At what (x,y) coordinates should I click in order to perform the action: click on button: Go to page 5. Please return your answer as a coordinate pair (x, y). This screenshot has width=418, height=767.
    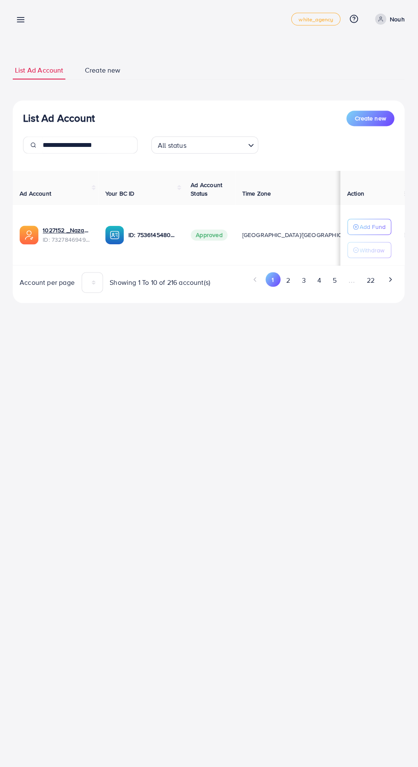
    Looking at the image, I should click on (335, 281).